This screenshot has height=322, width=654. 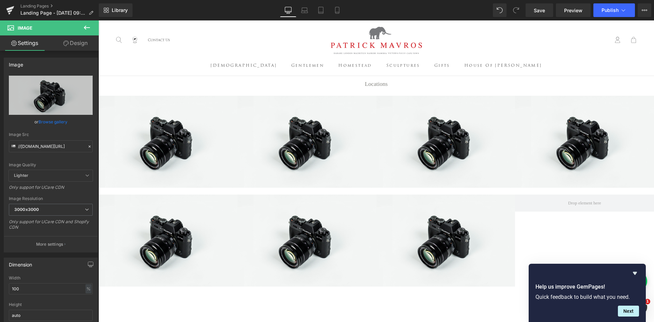 What do you see at coordinates (539, 10) in the screenshot?
I see `span: Save` at bounding box center [539, 10].